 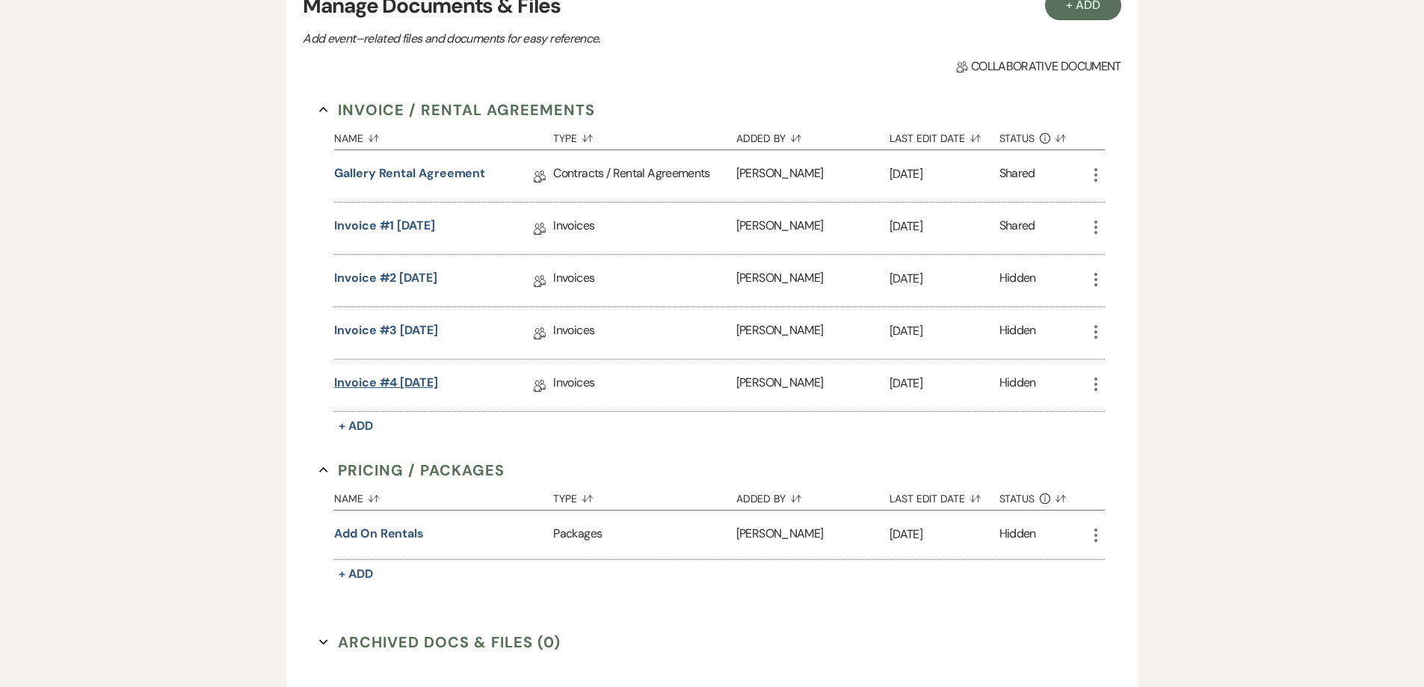 What do you see at coordinates (645, 176) in the screenshot?
I see `div: Contracts / Rental Agreements` at bounding box center [645, 176].